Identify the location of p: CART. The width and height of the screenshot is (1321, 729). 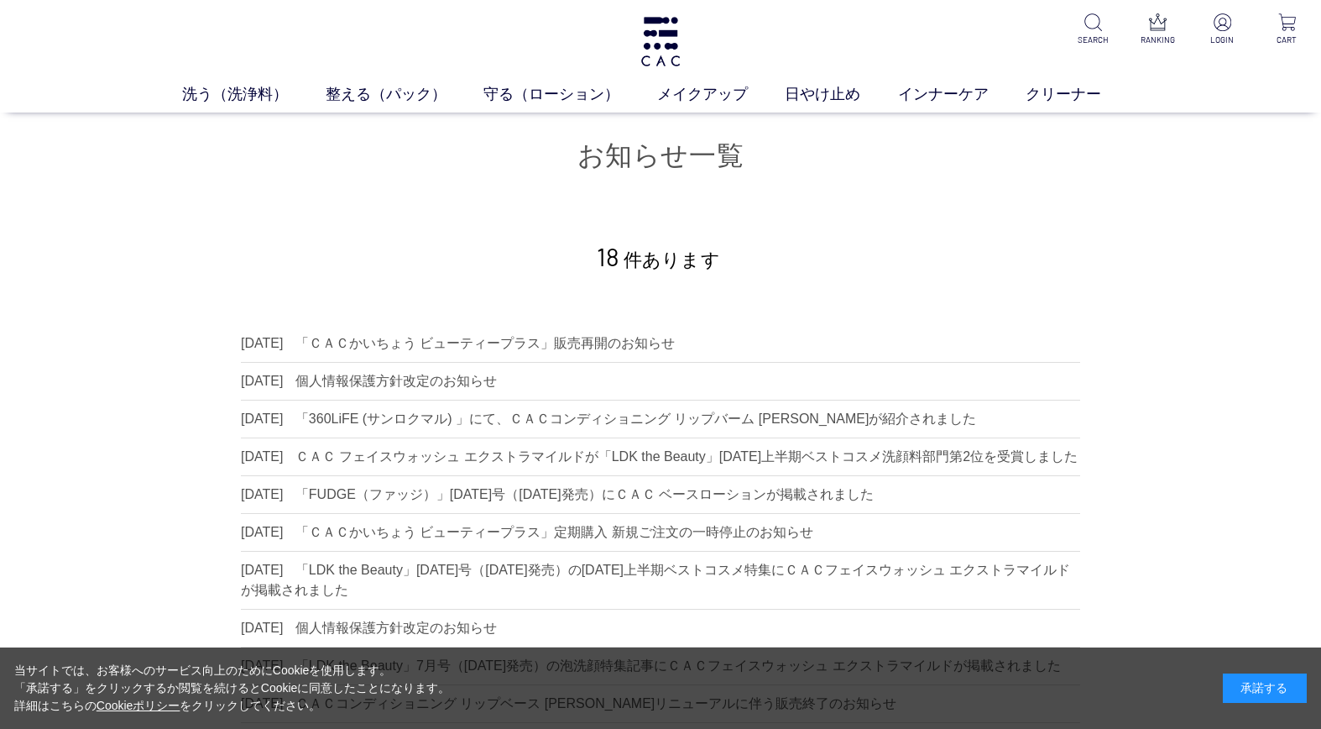
(1287, 39).